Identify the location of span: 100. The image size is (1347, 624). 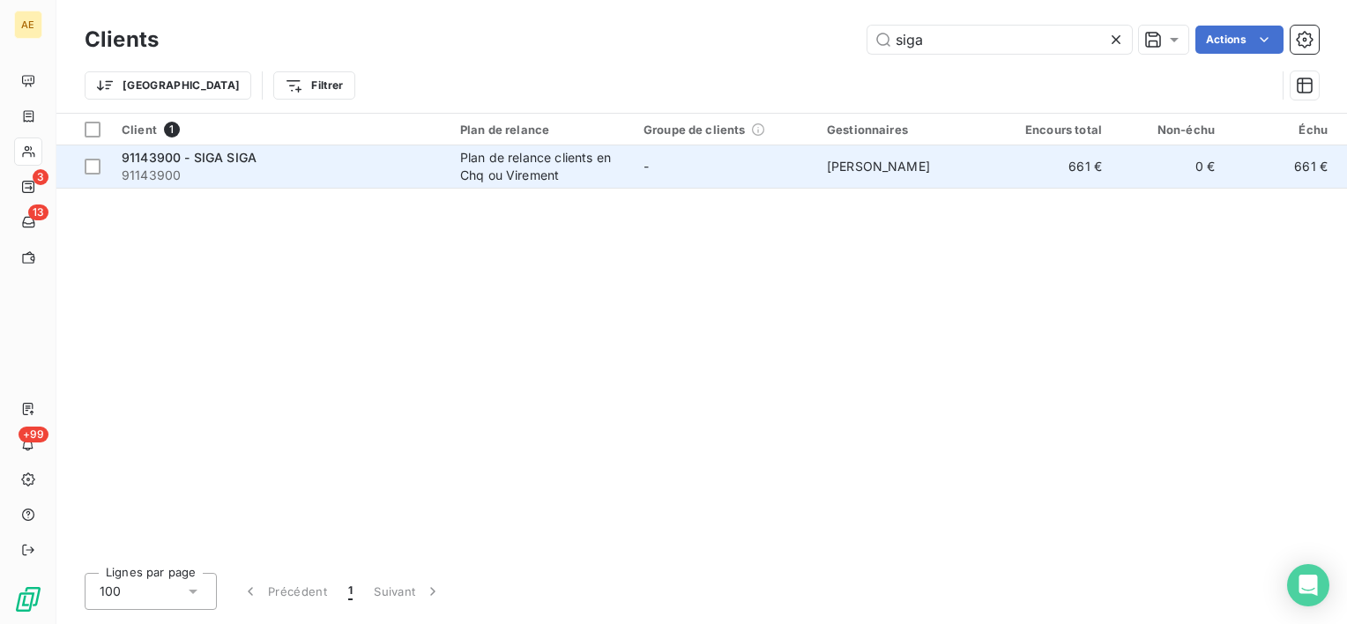
(110, 591).